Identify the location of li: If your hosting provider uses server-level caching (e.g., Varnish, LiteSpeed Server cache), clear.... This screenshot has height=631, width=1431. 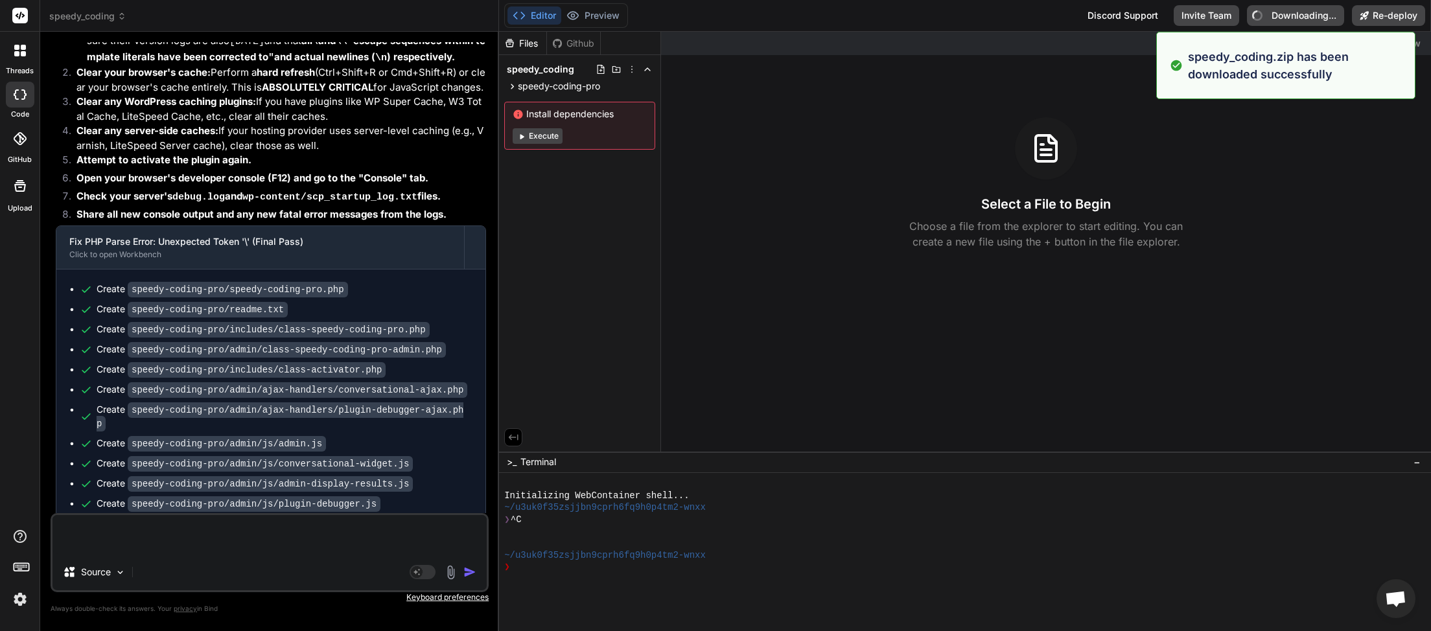
(276, 138).